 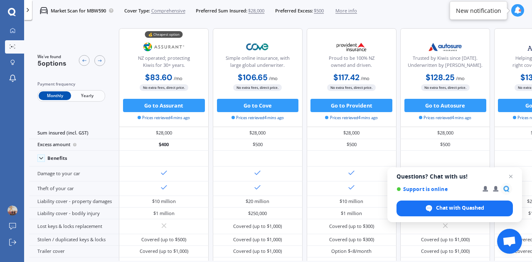 I want to click on b: $128.25, so click(x=440, y=77).